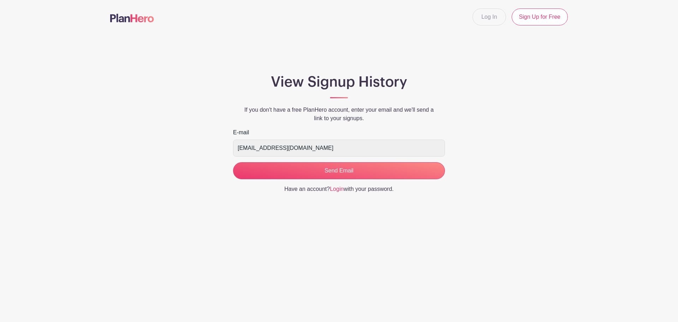 The image size is (678, 322). I want to click on p: Have an account? with your password., so click(339, 189).